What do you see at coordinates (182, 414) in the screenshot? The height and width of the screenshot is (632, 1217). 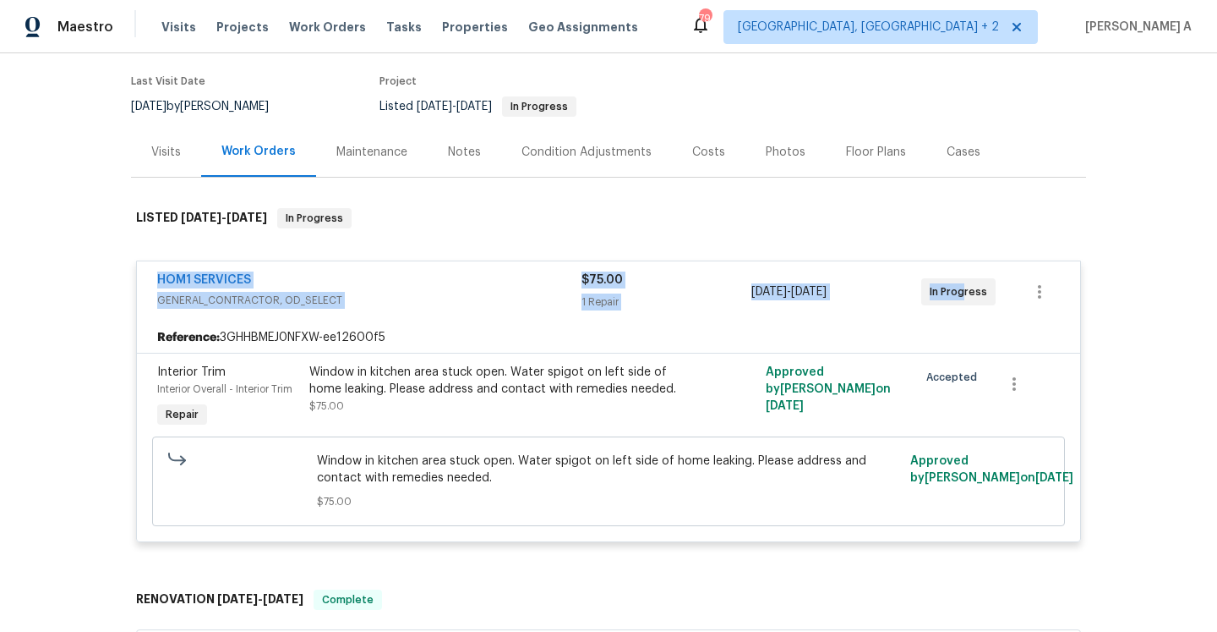 I see `span: Repair` at bounding box center [182, 414].